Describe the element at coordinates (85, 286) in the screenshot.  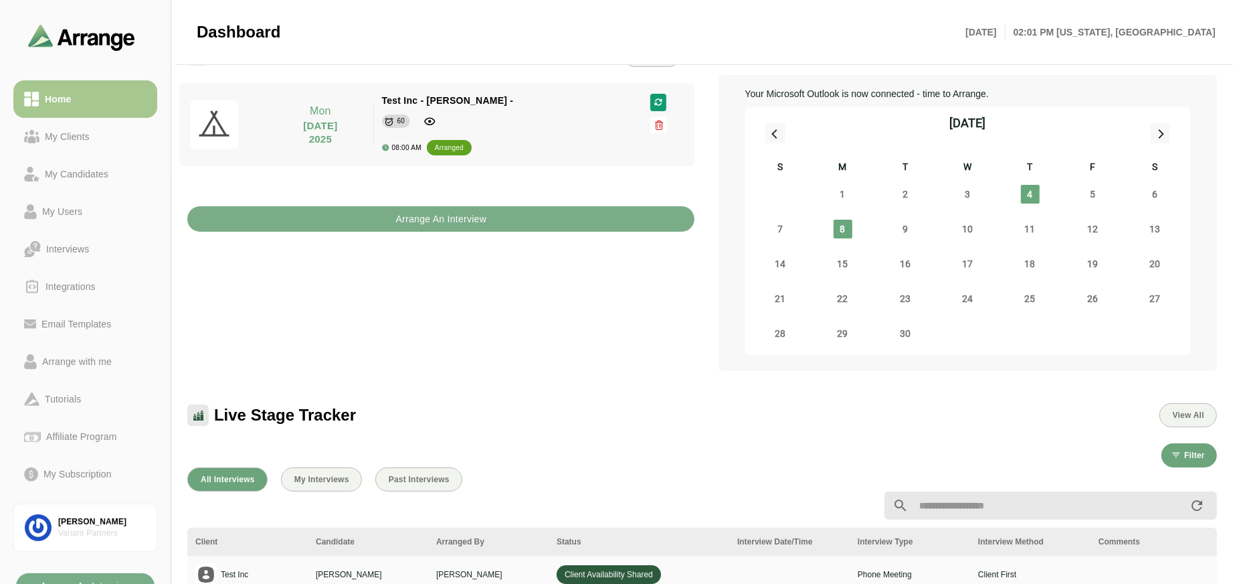
I see `a: Integrations` at that location.